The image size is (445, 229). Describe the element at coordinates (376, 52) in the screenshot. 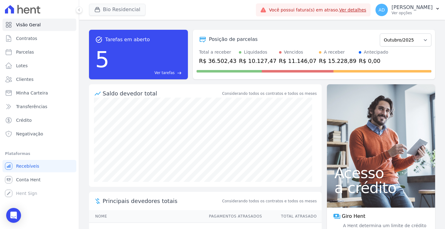

I see `div: Antecipado` at that location.